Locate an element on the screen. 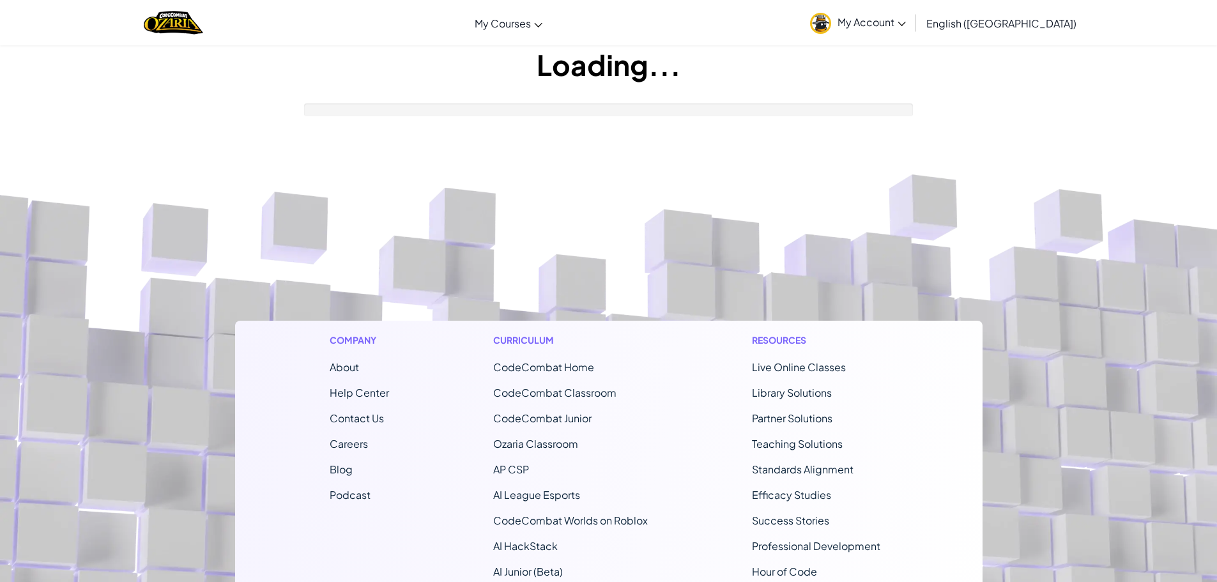 The image size is (1217, 582). a: My Account is located at coordinates (858, 22).